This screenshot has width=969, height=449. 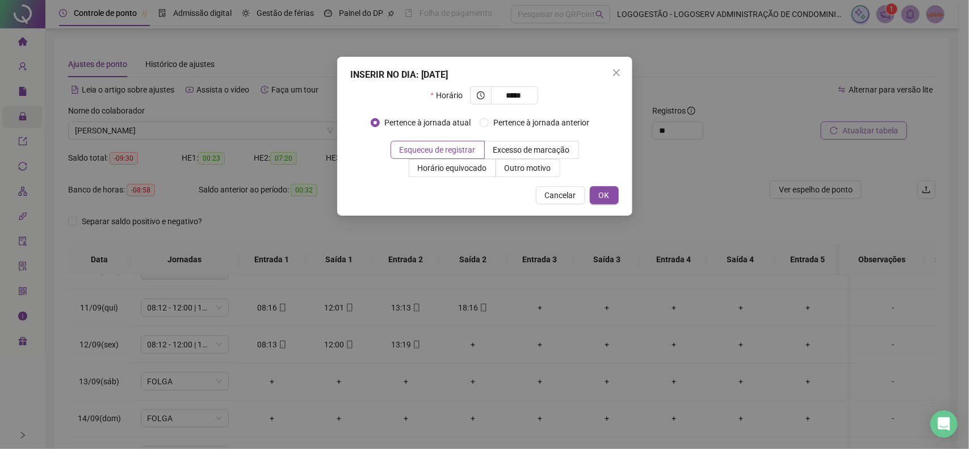 What do you see at coordinates (528, 168) in the screenshot?
I see `span: Outro motivo` at bounding box center [528, 168].